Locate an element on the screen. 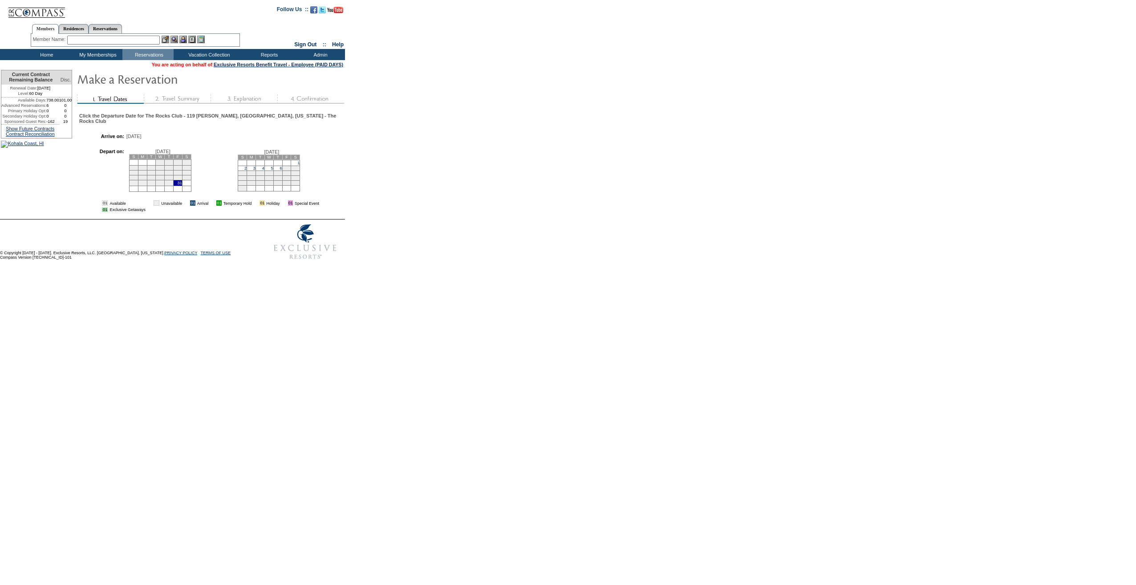  td: Primary Holiday Opt: is located at coordinates (24, 111).